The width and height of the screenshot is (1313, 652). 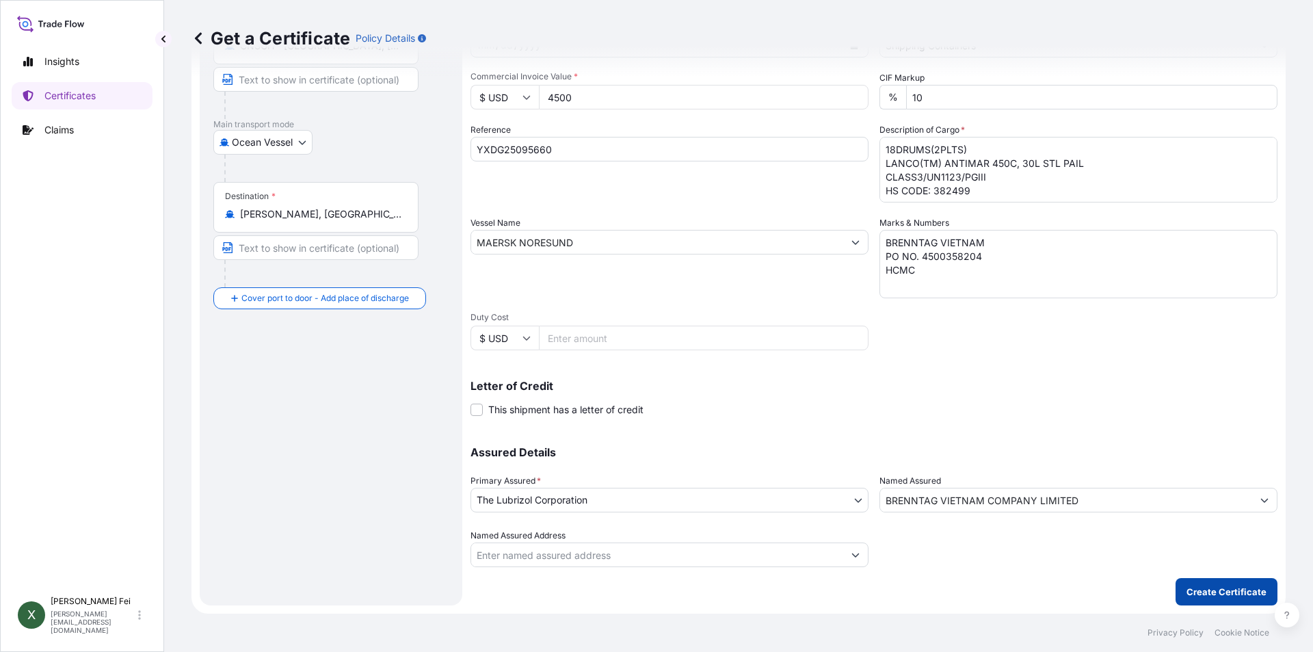 I want to click on span: Commercial Invoice Value, so click(x=670, y=77).